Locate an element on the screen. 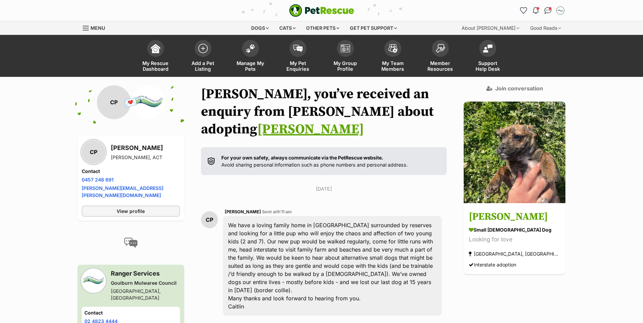 The height and width of the screenshot is (323, 643). img: logo-e224e6f780fb5917bec1dbf3a21bbac754714ae5b6737aabdf751b685950b380.svg is located at coordinates (322, 11).